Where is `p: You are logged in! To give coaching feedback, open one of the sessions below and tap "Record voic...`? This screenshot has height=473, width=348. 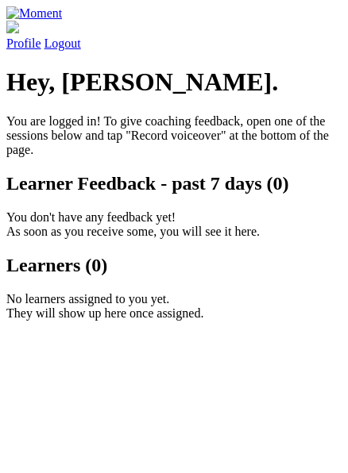
p: You are logged in! To give coaching feedback, open one of the sessions below and tap "Record voic... is located at coordinates (174, 136).